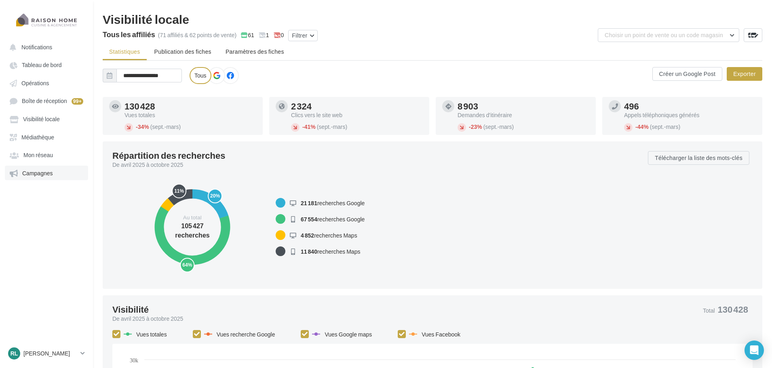 This screenshot has width=772, height=368. What do you see at coordinates (523, 115) in the screenshot?
I see `div: Demandes d'itinéraire` at bounding box center [523, 115].